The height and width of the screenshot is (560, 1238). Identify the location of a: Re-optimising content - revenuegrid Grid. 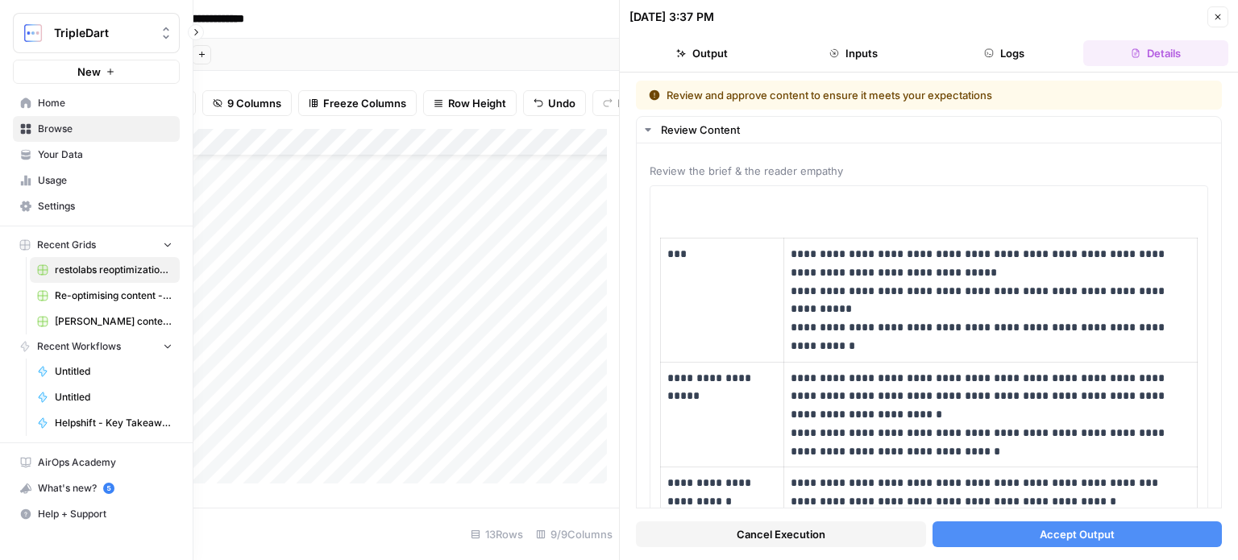
(105, 296).